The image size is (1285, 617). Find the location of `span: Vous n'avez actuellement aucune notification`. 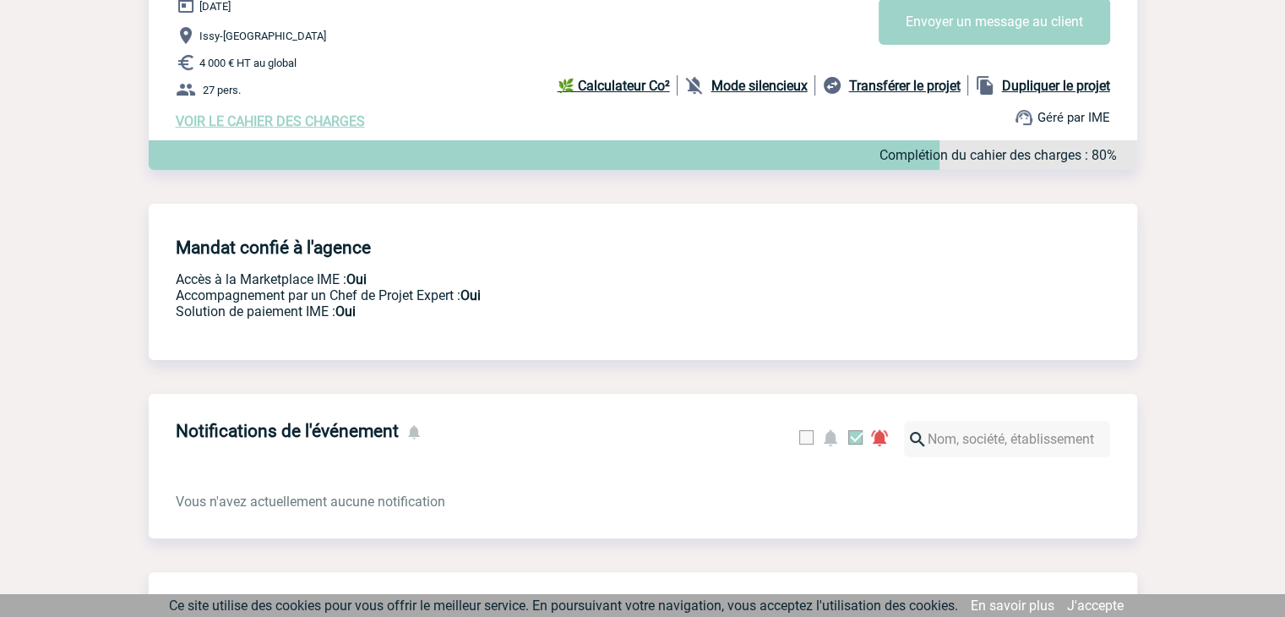

span: Vous n'avez actuellement aucune notification is located at coordinates (310, 501).